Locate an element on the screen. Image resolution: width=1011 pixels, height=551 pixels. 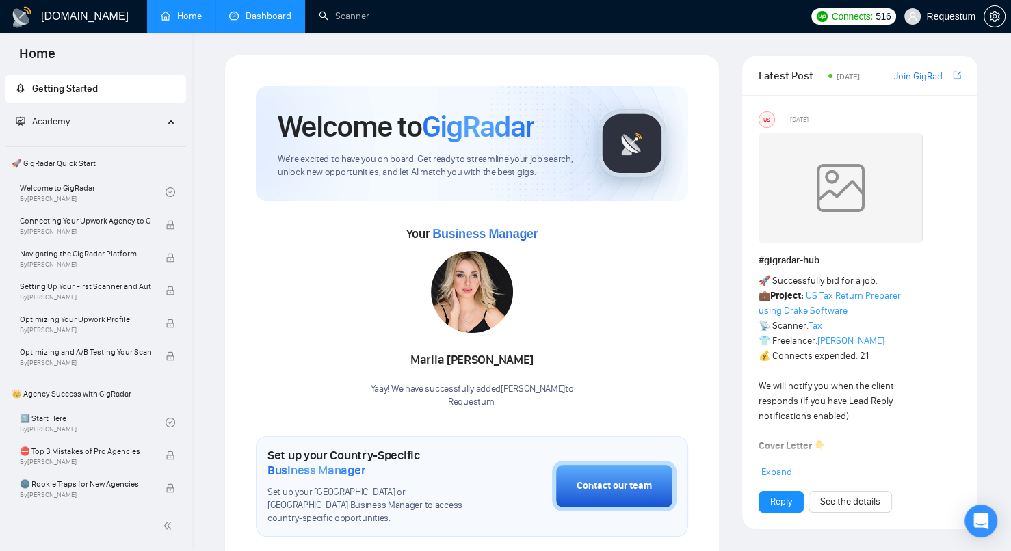
div: Open Intercom Messenger is located at coordinates (981, 521).